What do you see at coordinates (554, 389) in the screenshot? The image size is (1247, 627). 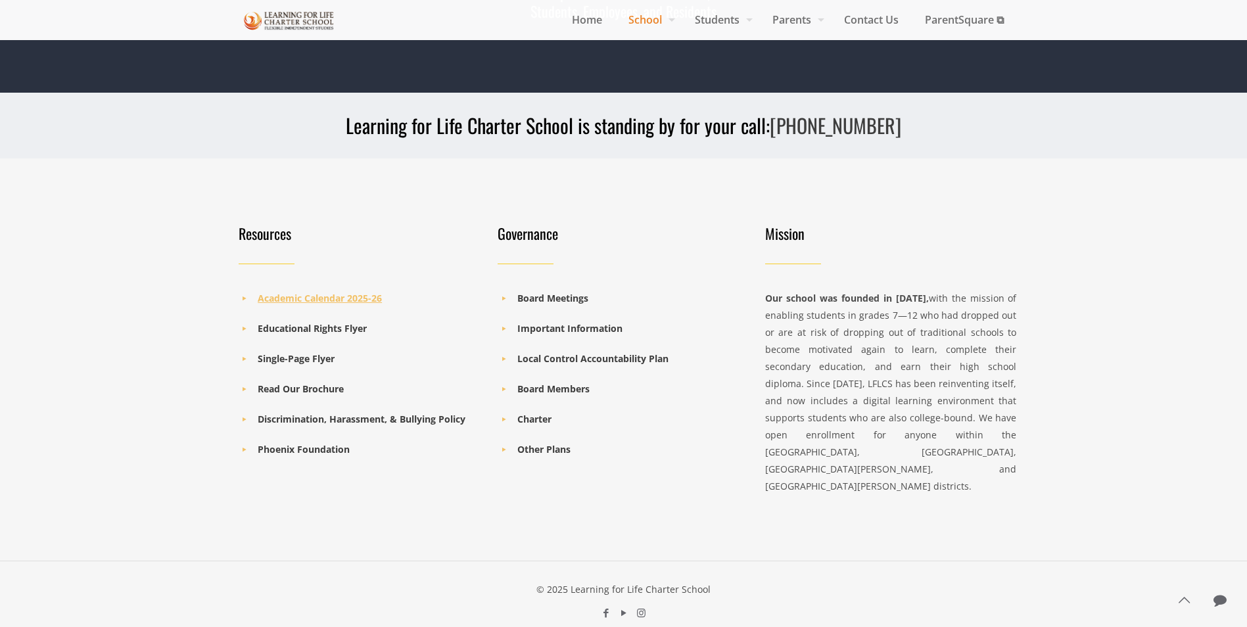 I see `a: Board Members` at bounding box center [554, 389].